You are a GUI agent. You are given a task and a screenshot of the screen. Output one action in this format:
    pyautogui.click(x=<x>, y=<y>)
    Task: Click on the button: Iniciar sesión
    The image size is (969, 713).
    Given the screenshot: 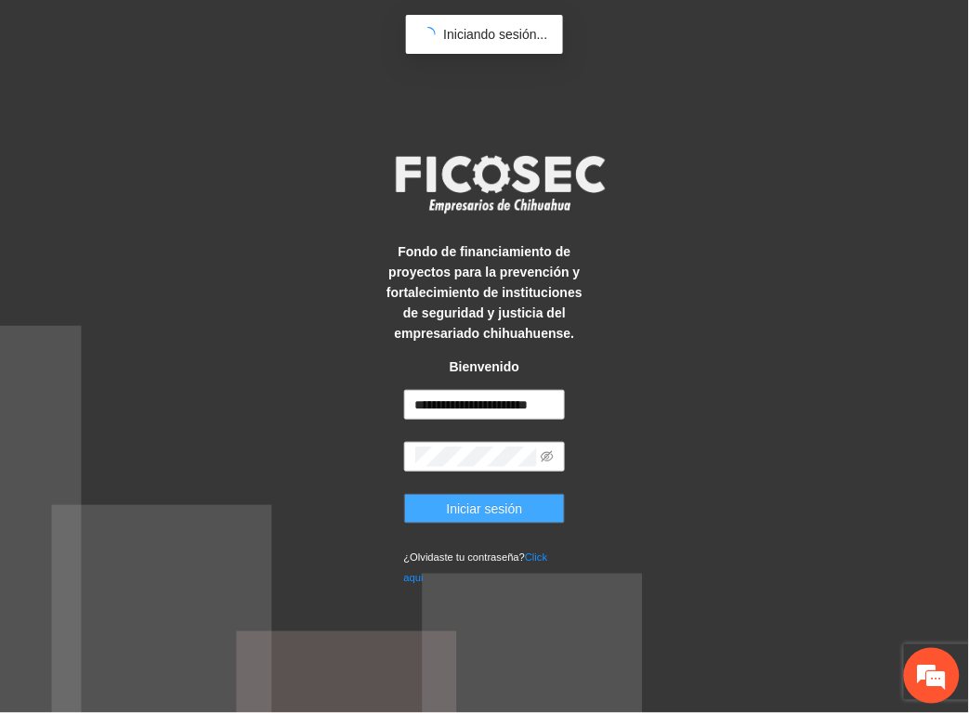 What is the action you would take?
    pyautogui.click(x=485, y=509)
    